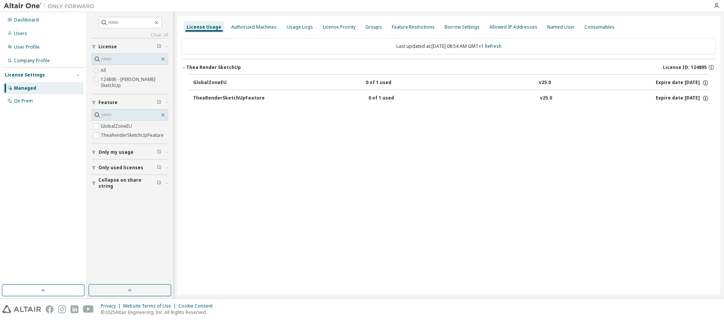  Describe the element at coordinates (112, 306) in the screenshot. I see `div: Privacy` at that location.